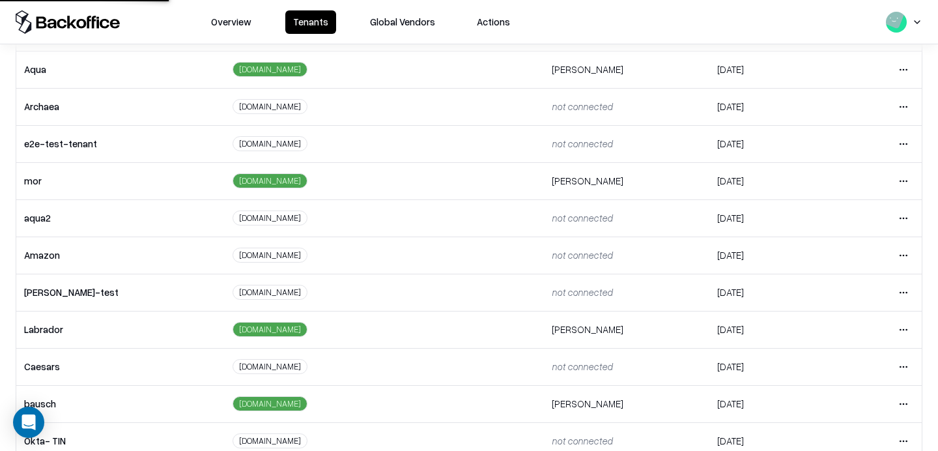 The image size is (938, 451). I want to click on td: Aqua, so click(121, 69).